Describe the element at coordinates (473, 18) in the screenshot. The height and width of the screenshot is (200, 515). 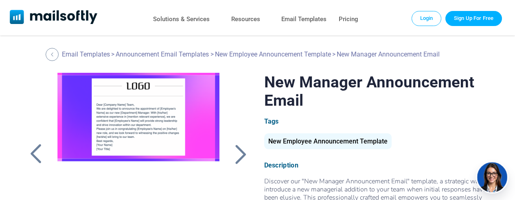
I see `a: Trial` at that location.